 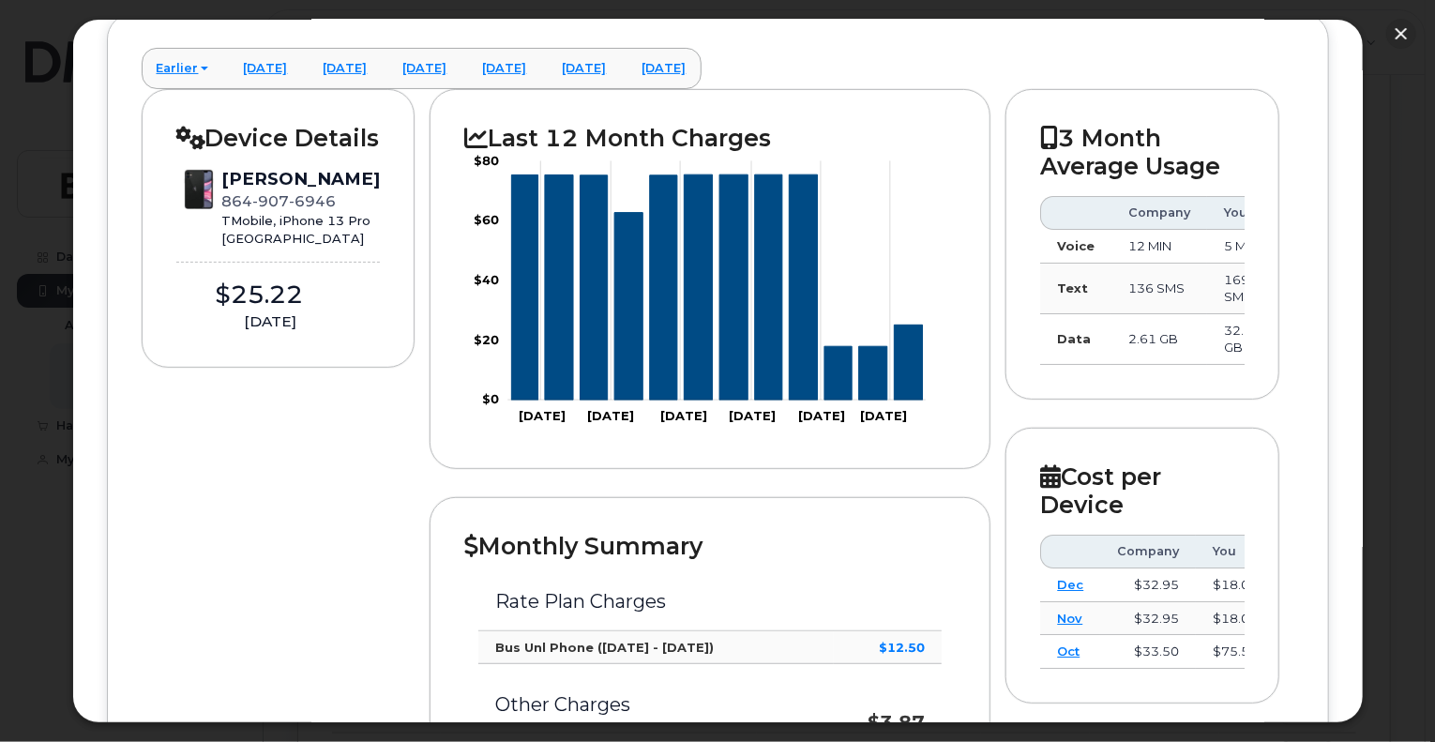 I want to click on td: 2.61 GB, so click(x=1160, y=340).